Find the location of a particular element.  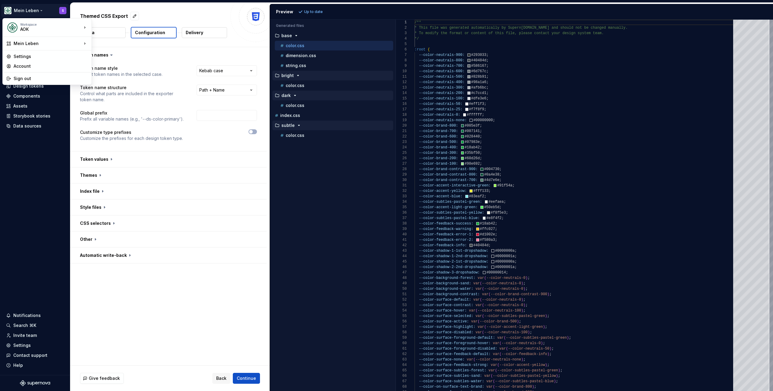

div: Sign out is located at coordinates (51, 79).